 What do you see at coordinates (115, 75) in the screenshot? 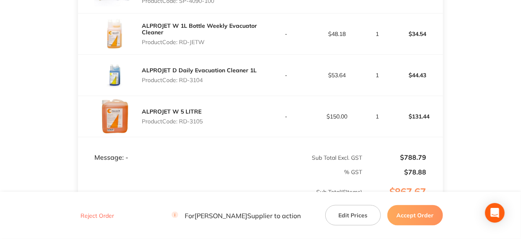
I see `img: djYyY2s1bQ` at bounding box center [115, 75].